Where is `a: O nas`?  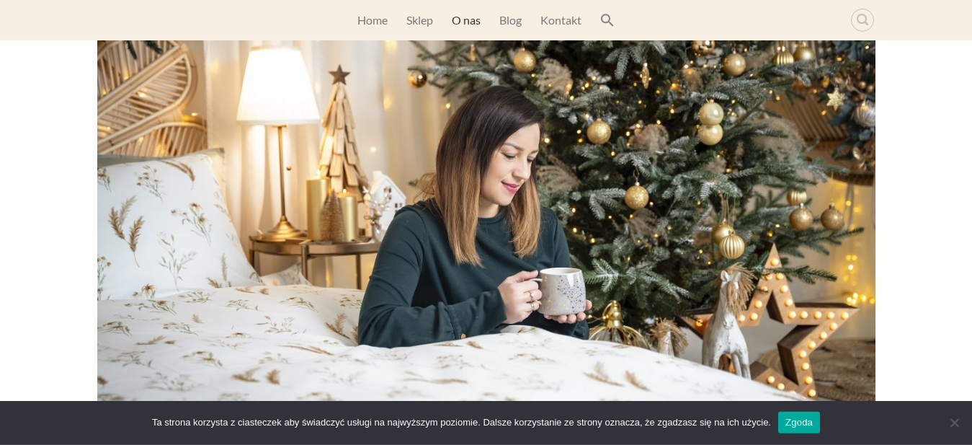 a: O nas is located at coordinates (466, 20).